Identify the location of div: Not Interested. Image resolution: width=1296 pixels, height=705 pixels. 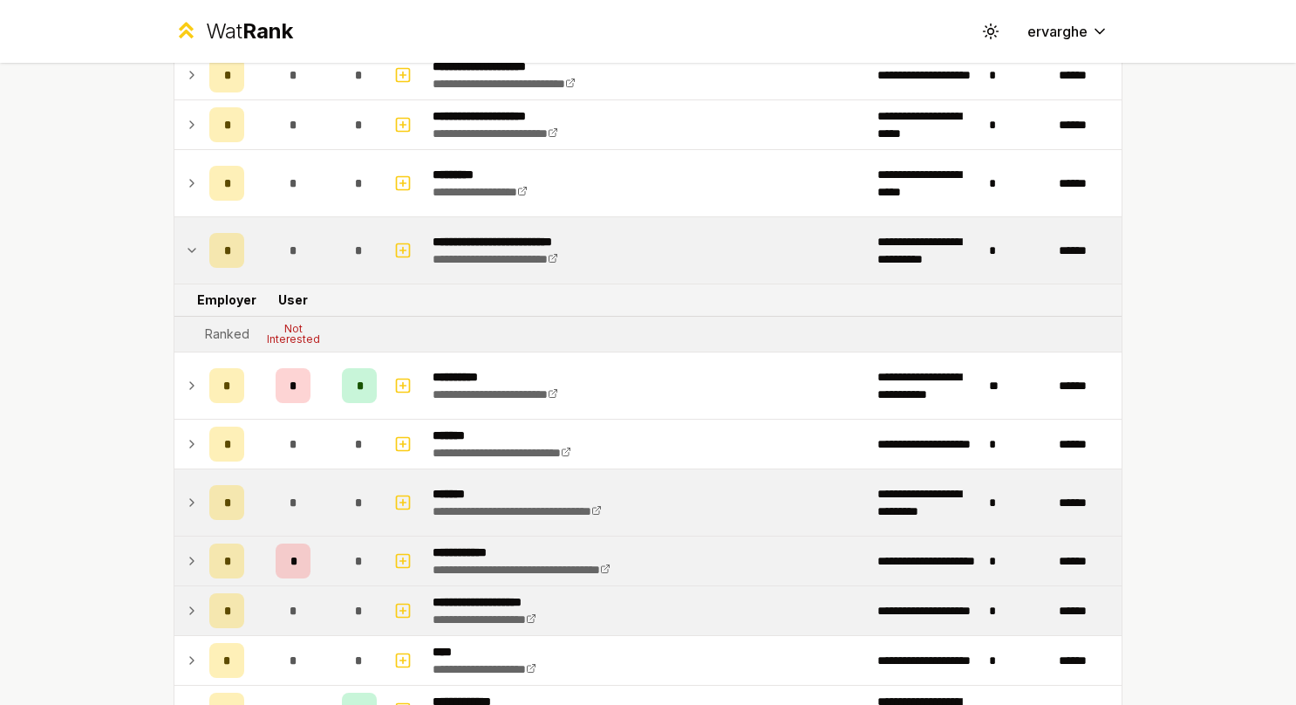
(293, 334).